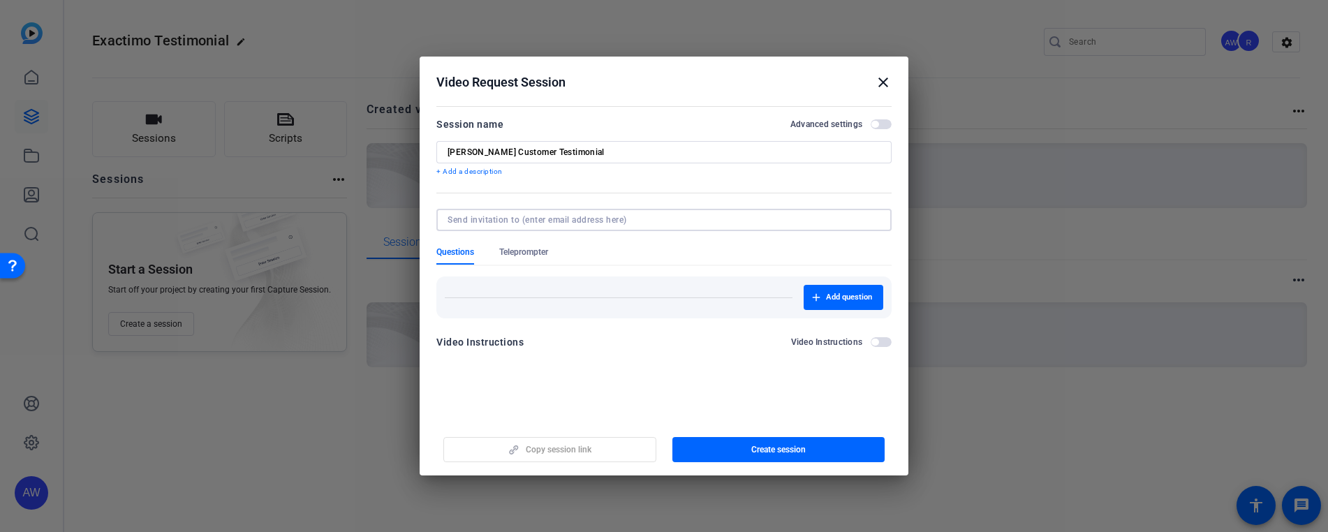  I want to click on span: Questions, so click(455, 252).